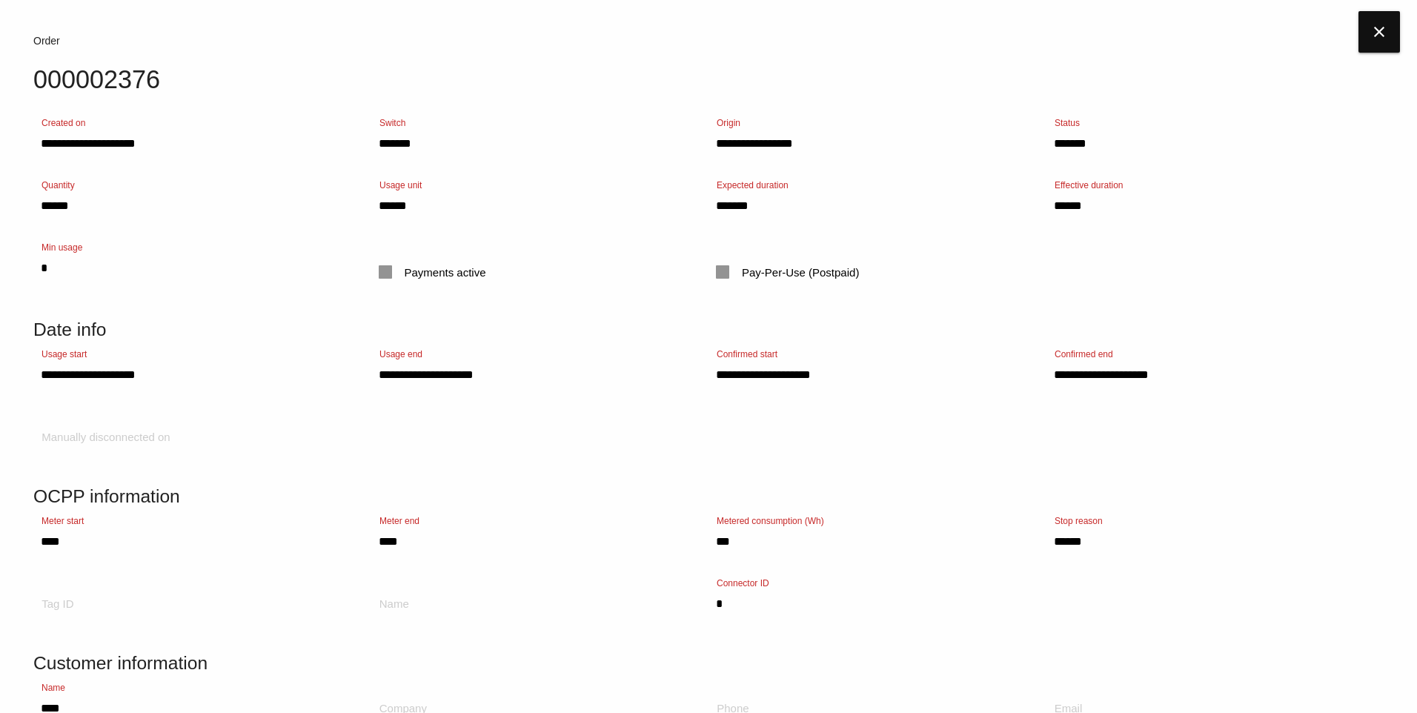 Image resolution: width=1417 pixels, height=713 pixels. I want to click on i: close, so click(1379, 32).